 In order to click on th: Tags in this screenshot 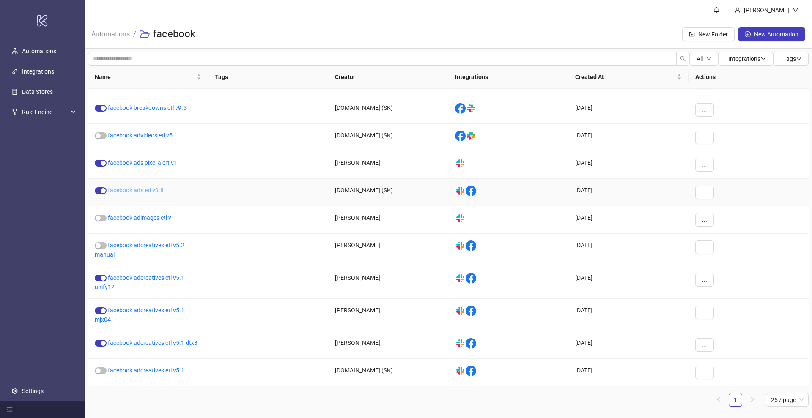, I will do `click(268, 77)`.